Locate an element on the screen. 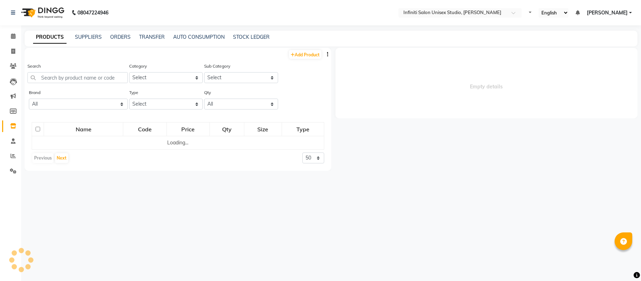 This screenshot has width=641, height=281. label: Search is located at coordinates (34, 66).